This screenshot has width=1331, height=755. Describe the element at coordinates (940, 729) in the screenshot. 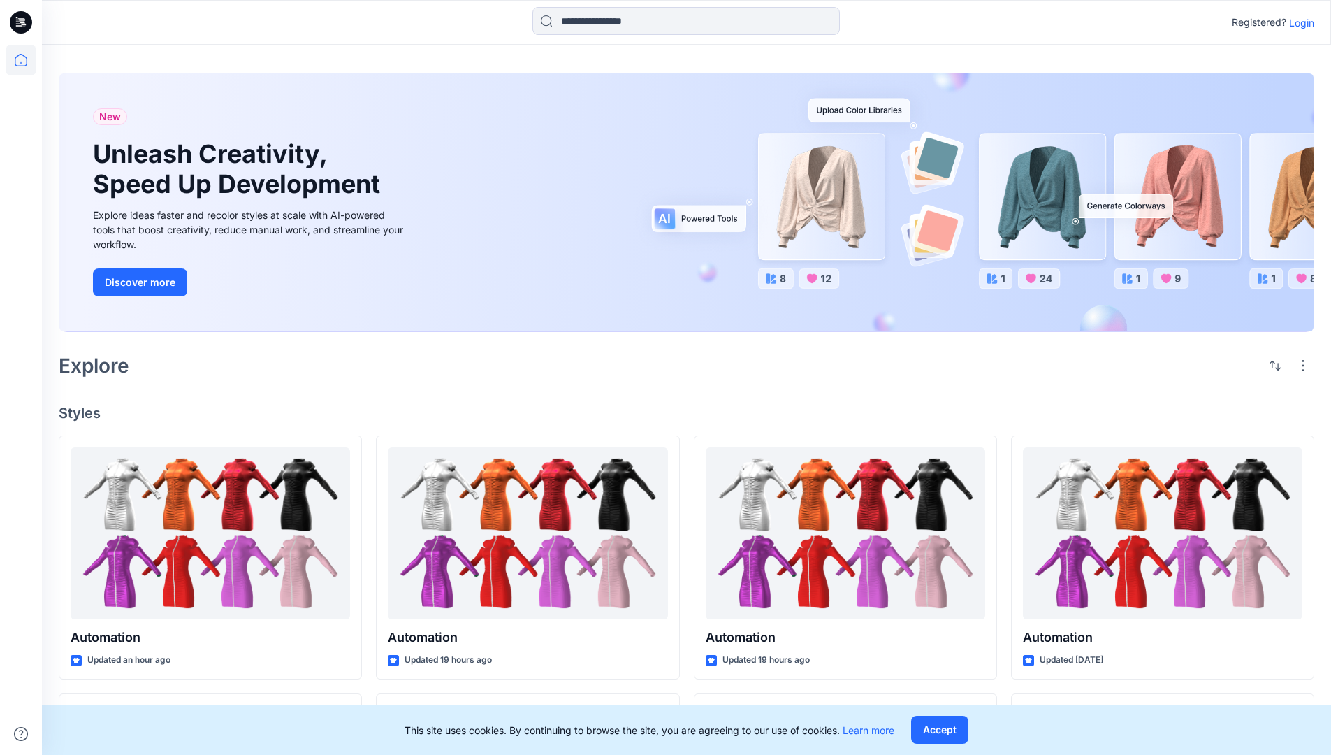

I see `button: Accept` at that location.